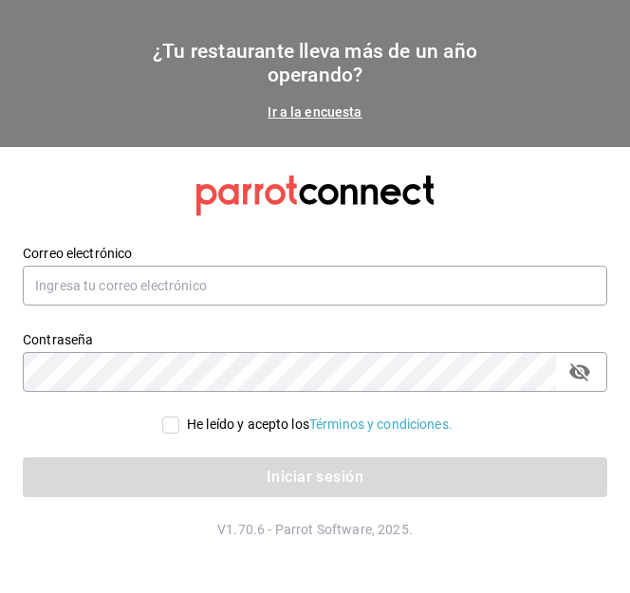  What do you see at coordinates (315, 285) in the screenshot?
I see `input: Ingresa tu correo electrónico` at bounding box center [315, 285].